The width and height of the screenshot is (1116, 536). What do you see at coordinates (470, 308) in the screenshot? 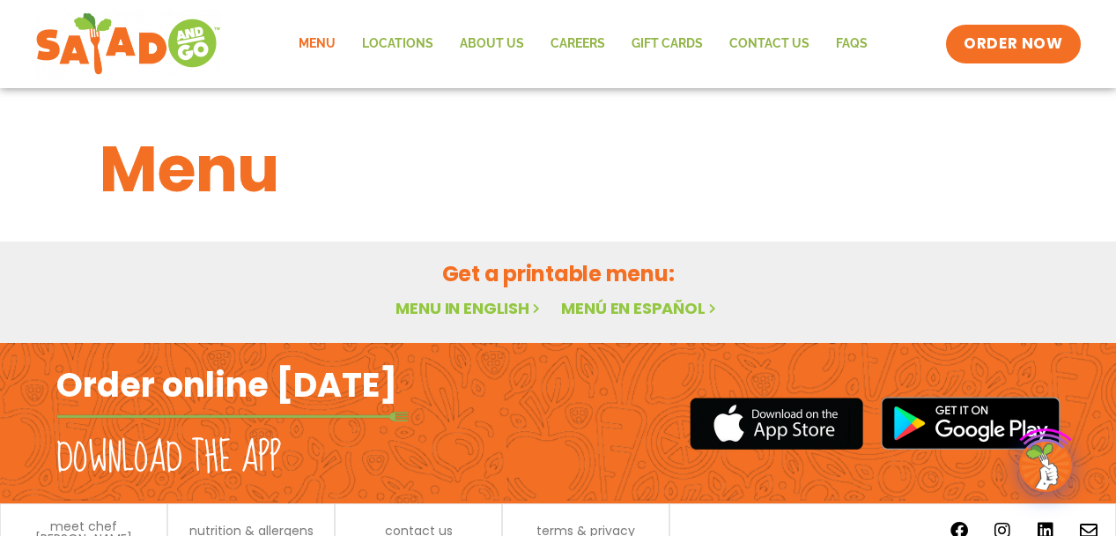
I see `a: Menu in English` at bounding box center [470, 308].